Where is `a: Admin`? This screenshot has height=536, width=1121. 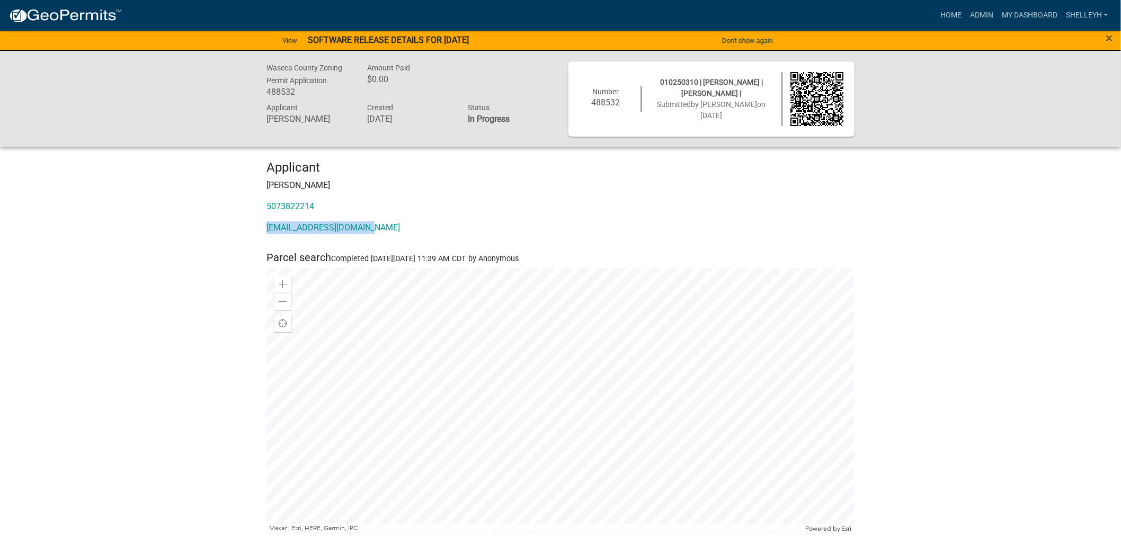 a: Admin is located at coordinates (981, 15).